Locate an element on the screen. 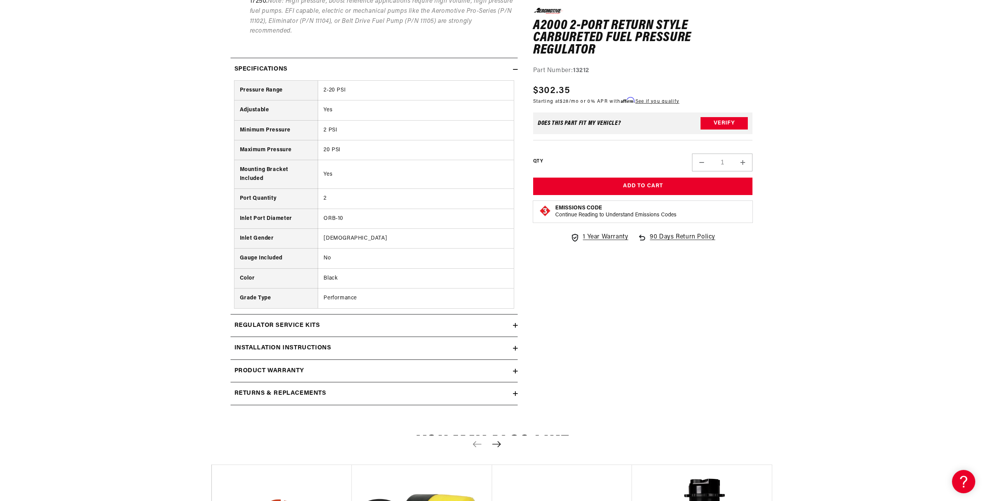 This screenshot has height=501, width=983. a: See if you qualify - Learn more about Affirm Financing (opens in modal) is located at coordinates (657, 101).